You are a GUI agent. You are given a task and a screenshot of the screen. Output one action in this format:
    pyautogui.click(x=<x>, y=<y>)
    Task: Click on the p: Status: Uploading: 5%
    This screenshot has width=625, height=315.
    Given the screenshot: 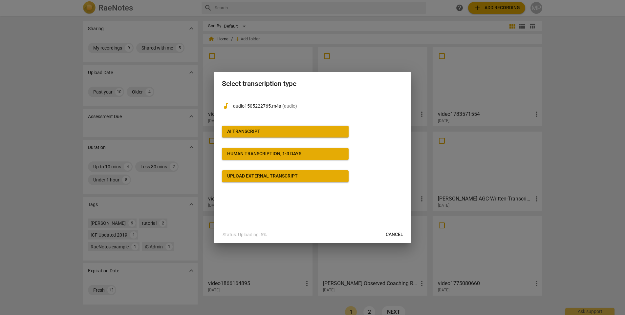 What is the action you would take?
    pyautogui.click(x=244, y=235)
    